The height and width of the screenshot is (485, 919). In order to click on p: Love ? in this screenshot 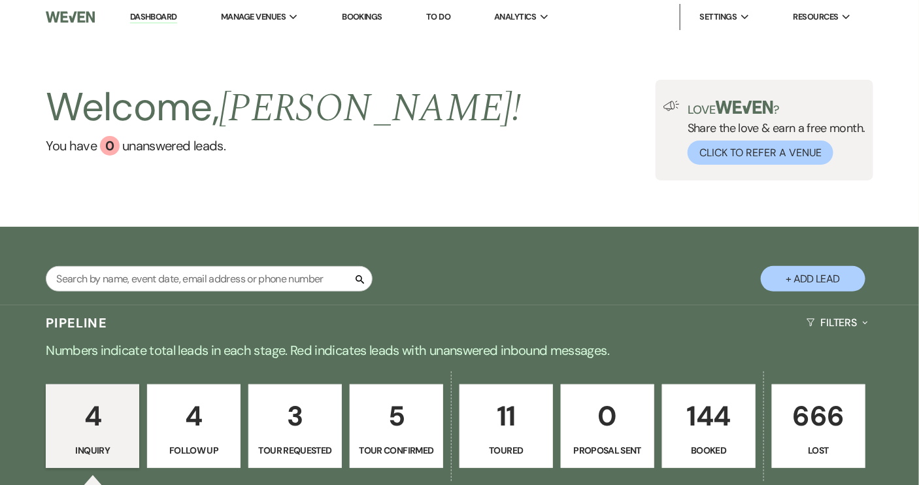, I will do `click(776, 108)`.